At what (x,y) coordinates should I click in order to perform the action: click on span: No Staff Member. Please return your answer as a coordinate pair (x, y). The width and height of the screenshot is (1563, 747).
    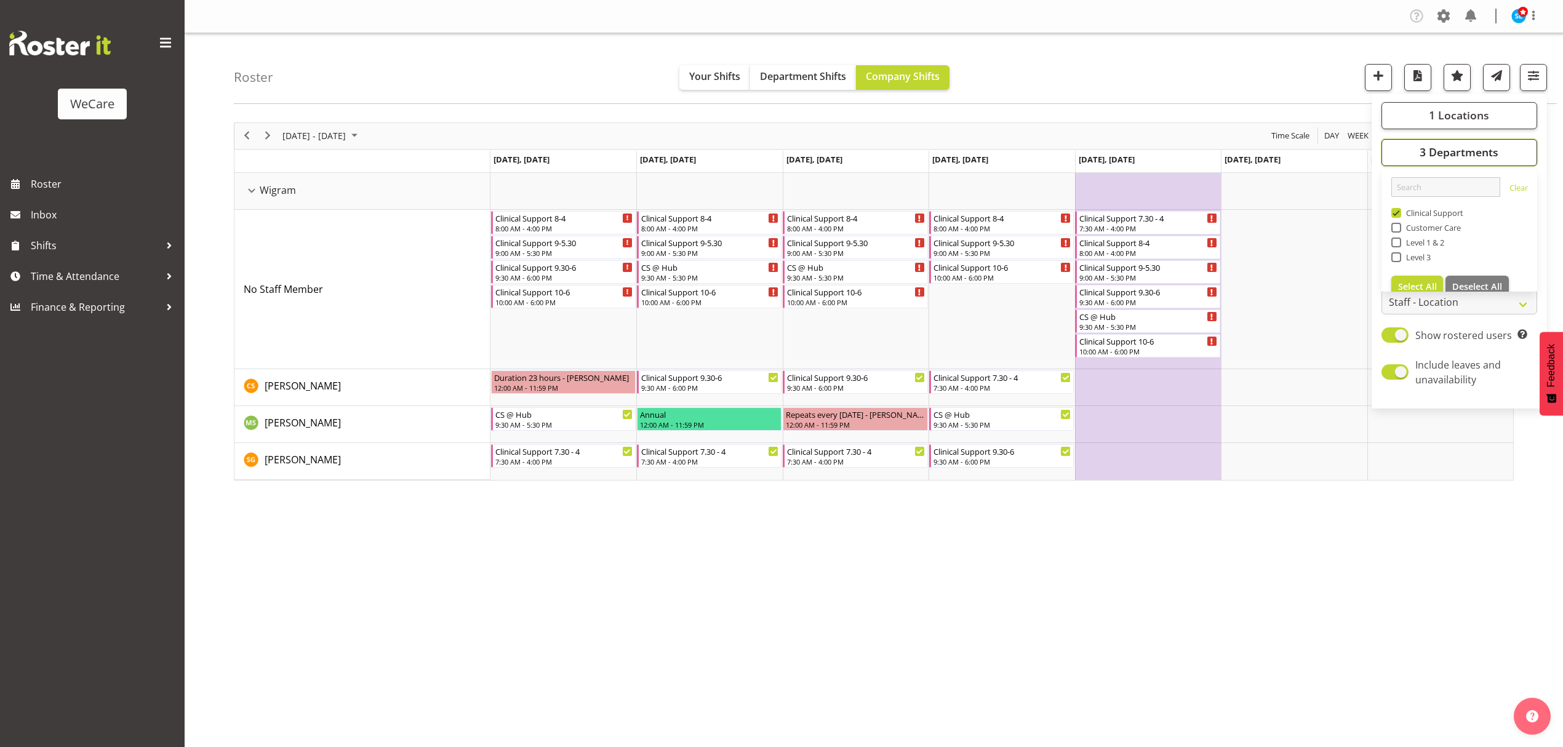
    Looking at the image, I should click on (283, 289).